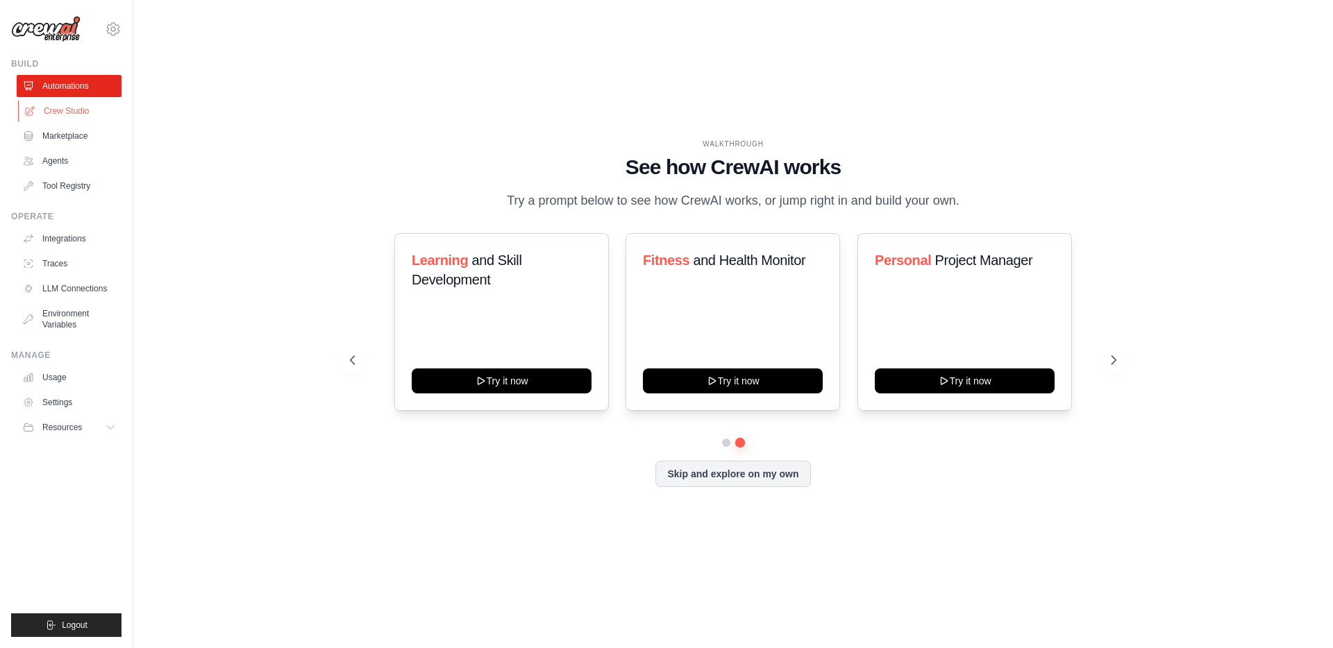 Image resolution: width=1333 pixels, height=648 pixels. I want to click on a: Tool Registry, so click(69, 186).